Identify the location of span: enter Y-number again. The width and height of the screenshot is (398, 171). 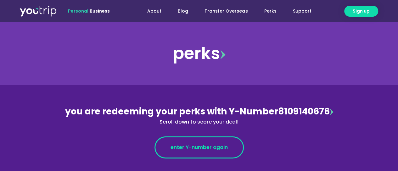
(199, 148).